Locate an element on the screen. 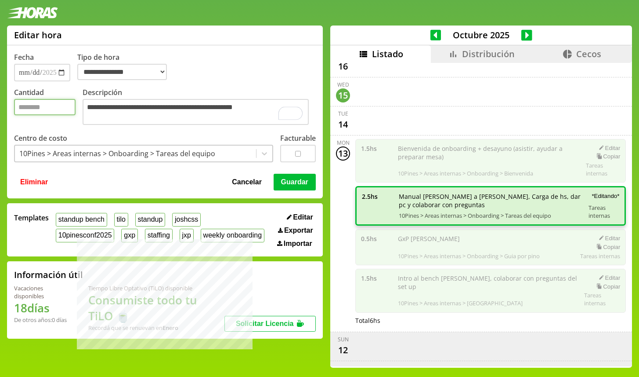 The height and width of the screenshot is (377, 639). button: gxp is located at coordinates (129, 235).